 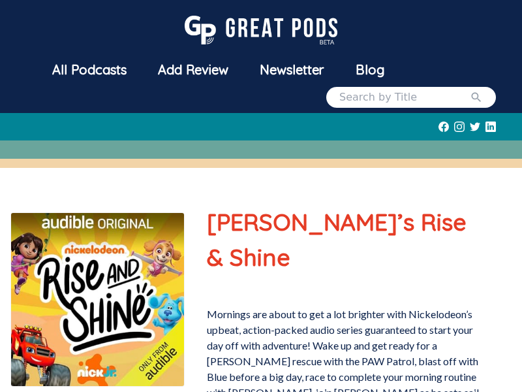 What do you see at coordinates (370, 70) in the screenshot?
I see `a: Blog` at bounding box center [370, 70].